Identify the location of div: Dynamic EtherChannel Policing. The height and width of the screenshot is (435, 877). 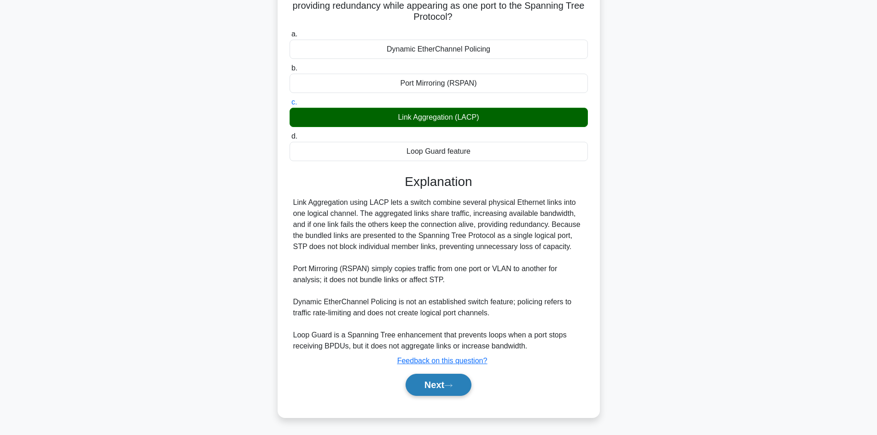
(439, 49).